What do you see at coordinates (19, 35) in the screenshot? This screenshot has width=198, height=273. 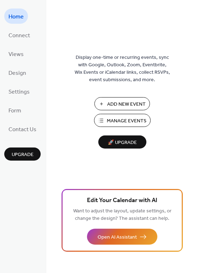 I see `a: Connect` at bounding box center [19, 35].